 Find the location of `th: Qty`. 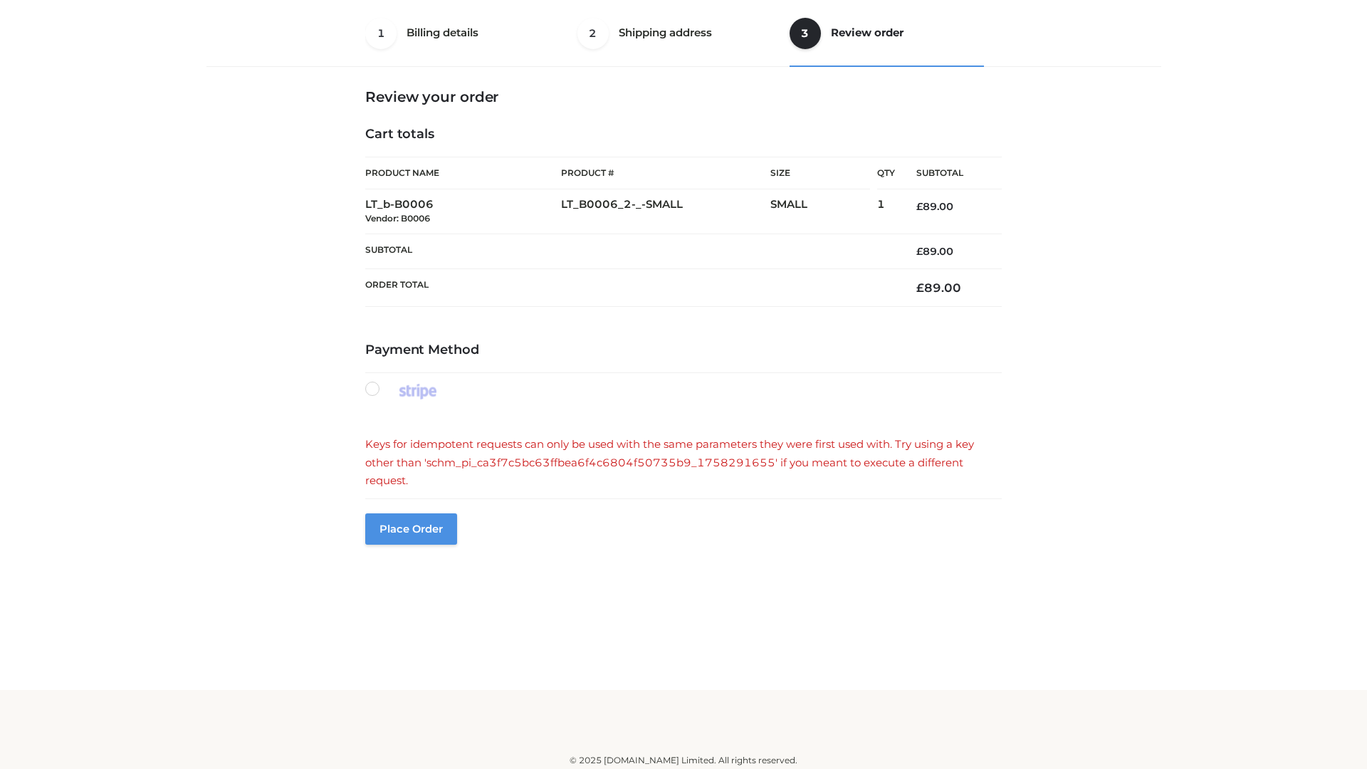

th: Qty is located at coordinates (885, 173).